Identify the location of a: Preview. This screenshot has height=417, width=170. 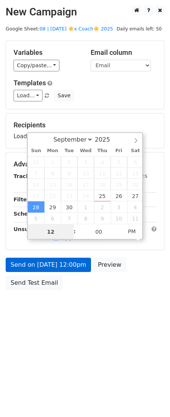
(109, 265).